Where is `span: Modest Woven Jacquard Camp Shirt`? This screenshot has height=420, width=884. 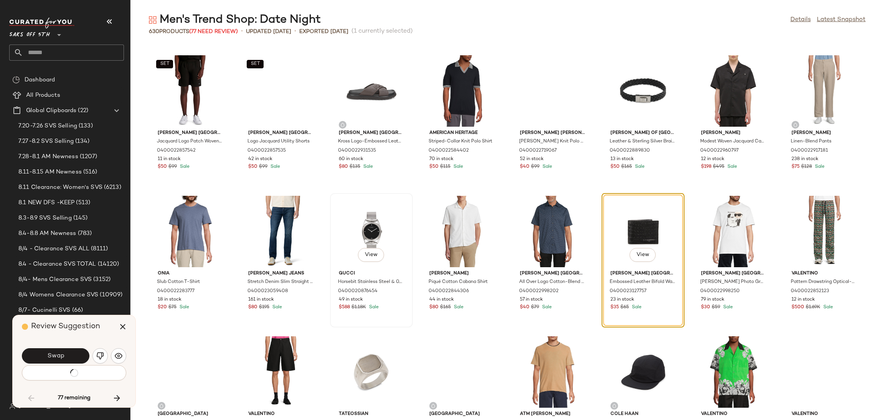 span: Modest Woven Jacquard Camp Shirt is located at coordinates (732, 142).